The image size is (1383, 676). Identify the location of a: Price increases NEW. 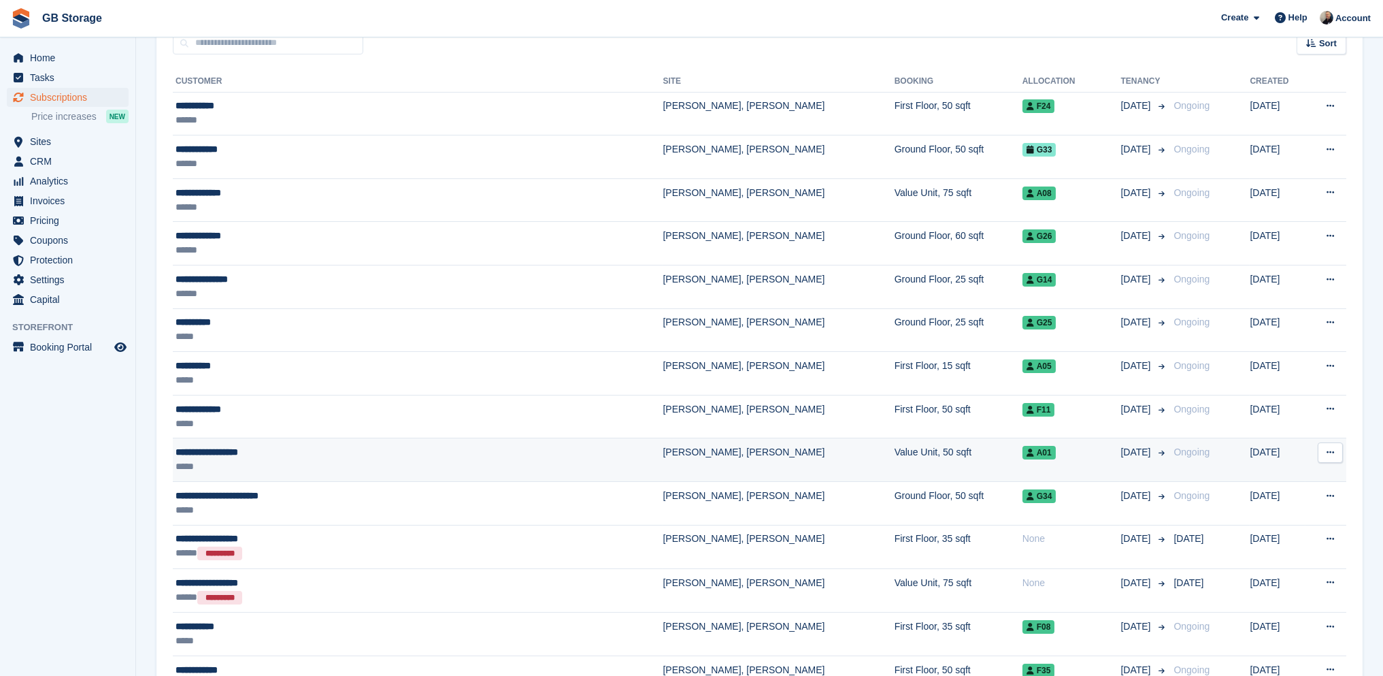
(80, 116).